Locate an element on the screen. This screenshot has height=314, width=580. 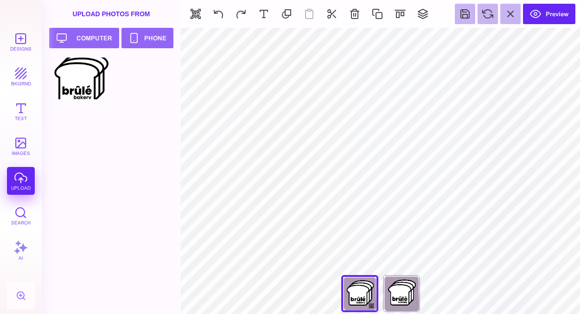
button: Computer is located at coordinates (84, 38).